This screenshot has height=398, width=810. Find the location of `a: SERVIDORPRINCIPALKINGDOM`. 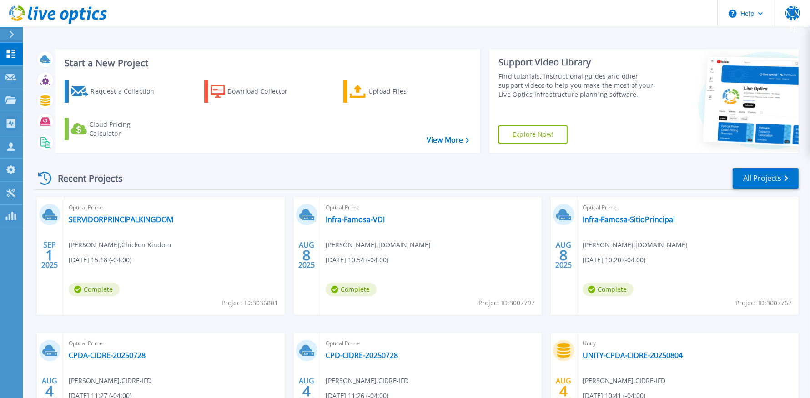

a: SERVIDORPRINCIPALKINGDOM is located at coordinates (121, 220).